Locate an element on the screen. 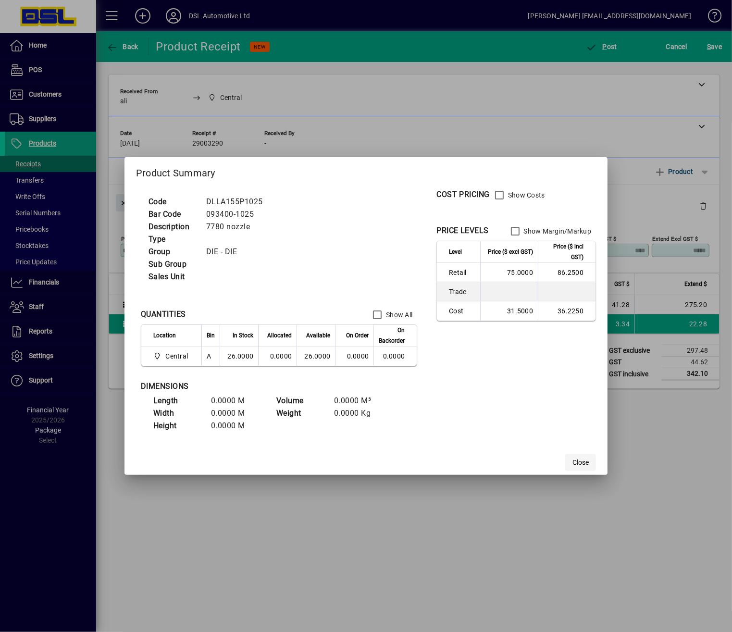 The height and width of the screenshot is (632, 732). td: Length is located at coordinates (177, 401).